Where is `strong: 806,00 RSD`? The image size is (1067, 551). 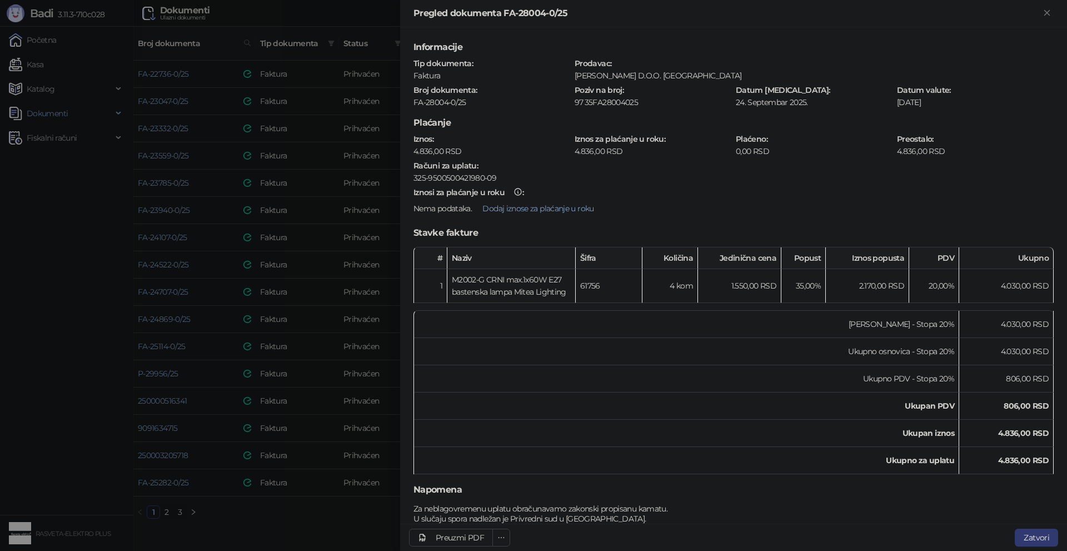 strong: 806,00 RSD is located at coordinates (1026, 406).